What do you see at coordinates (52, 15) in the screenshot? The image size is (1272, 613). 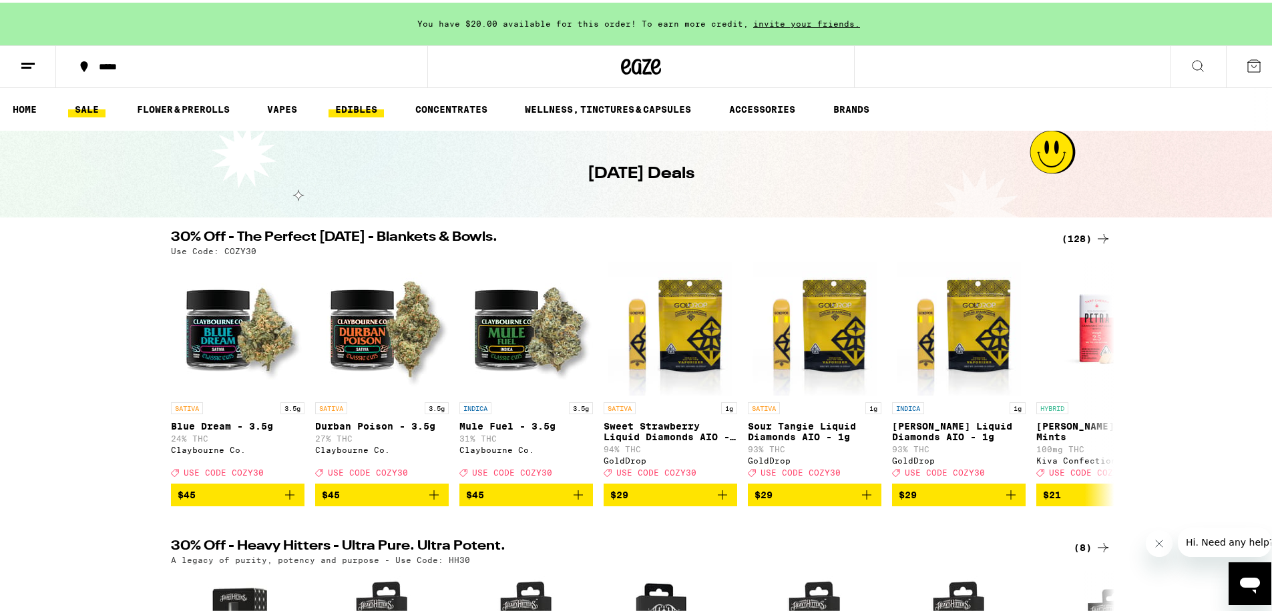 I see `span: Hi. Need any help?` at bounding box center [52, 15].